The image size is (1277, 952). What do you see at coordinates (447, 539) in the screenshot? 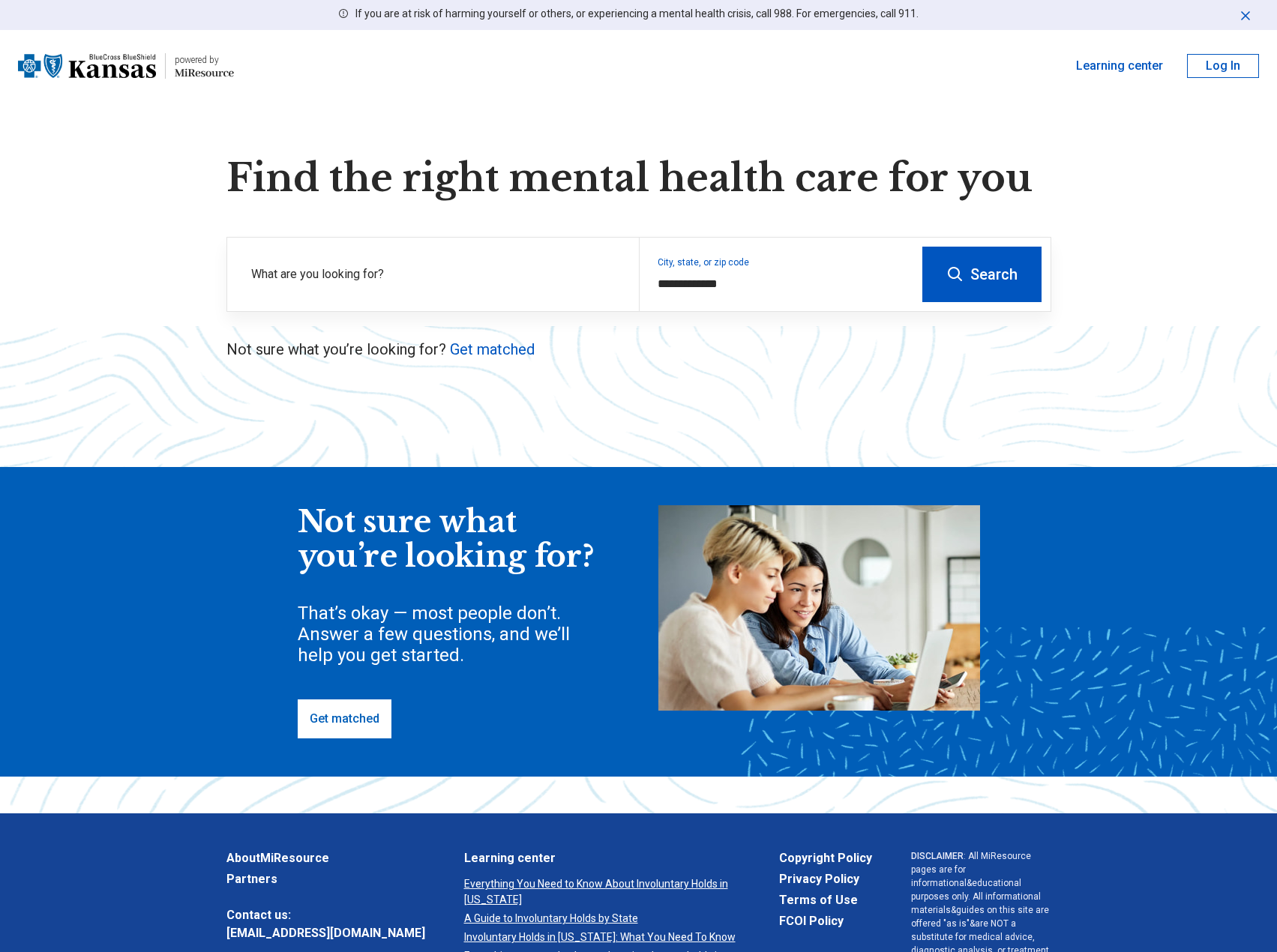
I see `div: Not sure what you’re looking for?` at bounding box center [447, 539].